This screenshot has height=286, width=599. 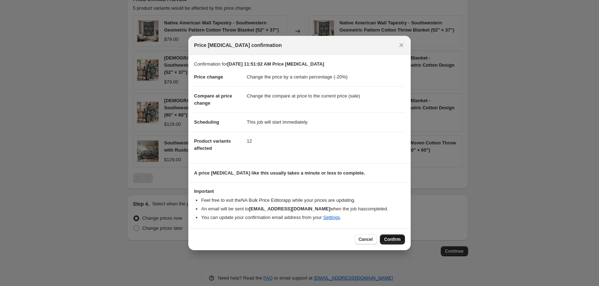 What do you see at coordinates (207, 122) in the screenshot?
I see `span: Scheduling` at bounding box center [207, 122].